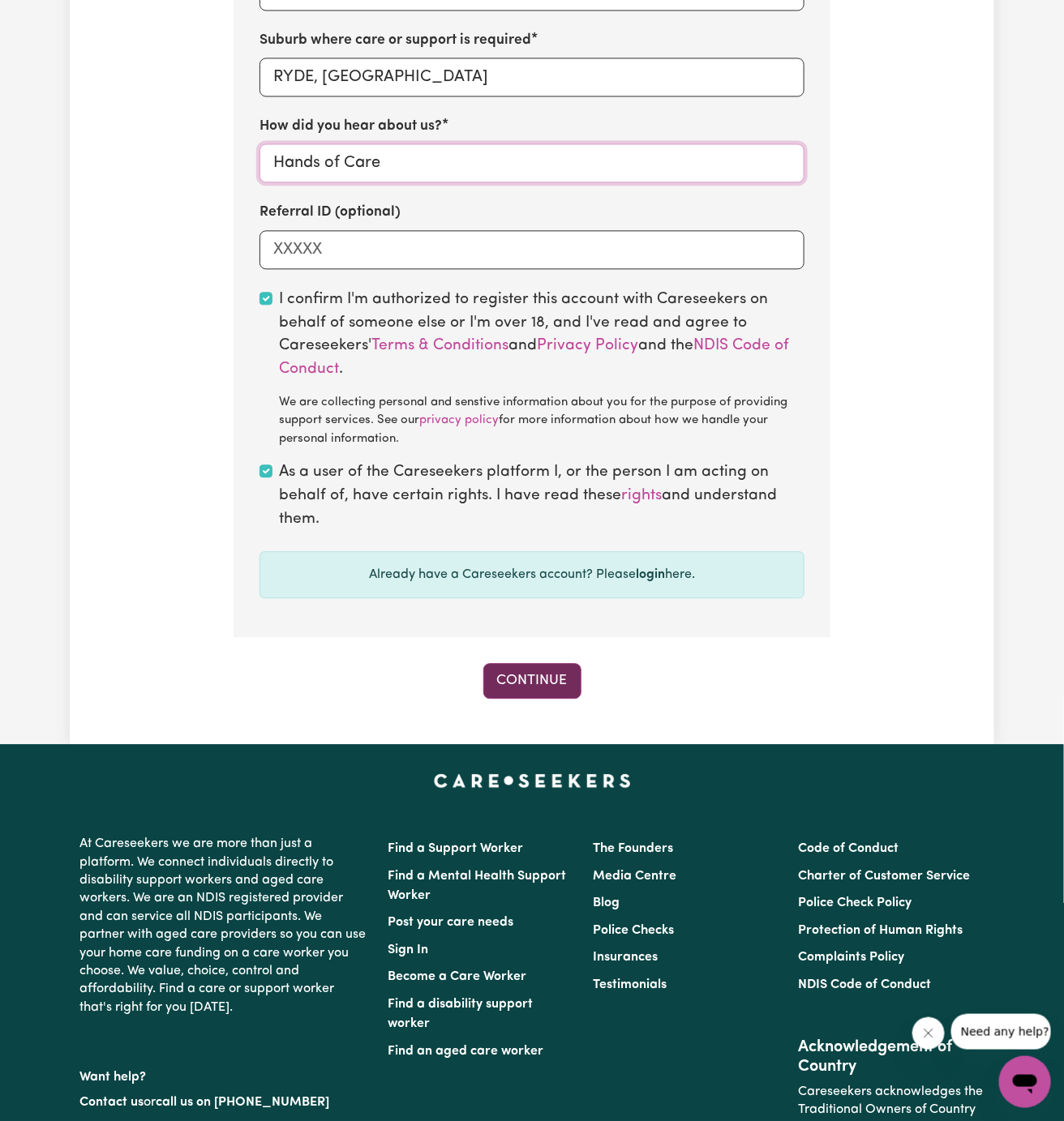 This screenshot has width=1064, height=1121. Describe the element at coordinates (855, 903) in the screenshot. I see `a: Police Check Policy` at that location.